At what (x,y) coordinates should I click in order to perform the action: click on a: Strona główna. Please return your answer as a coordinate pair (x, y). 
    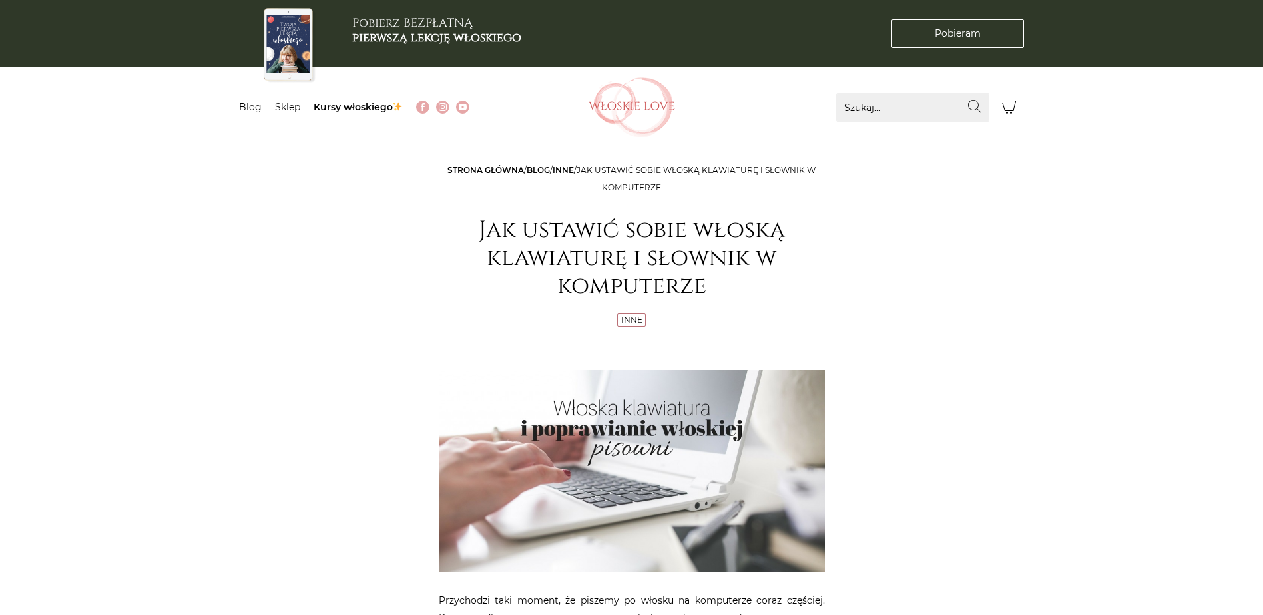
    Looking at the image, I should click on (485, 170).